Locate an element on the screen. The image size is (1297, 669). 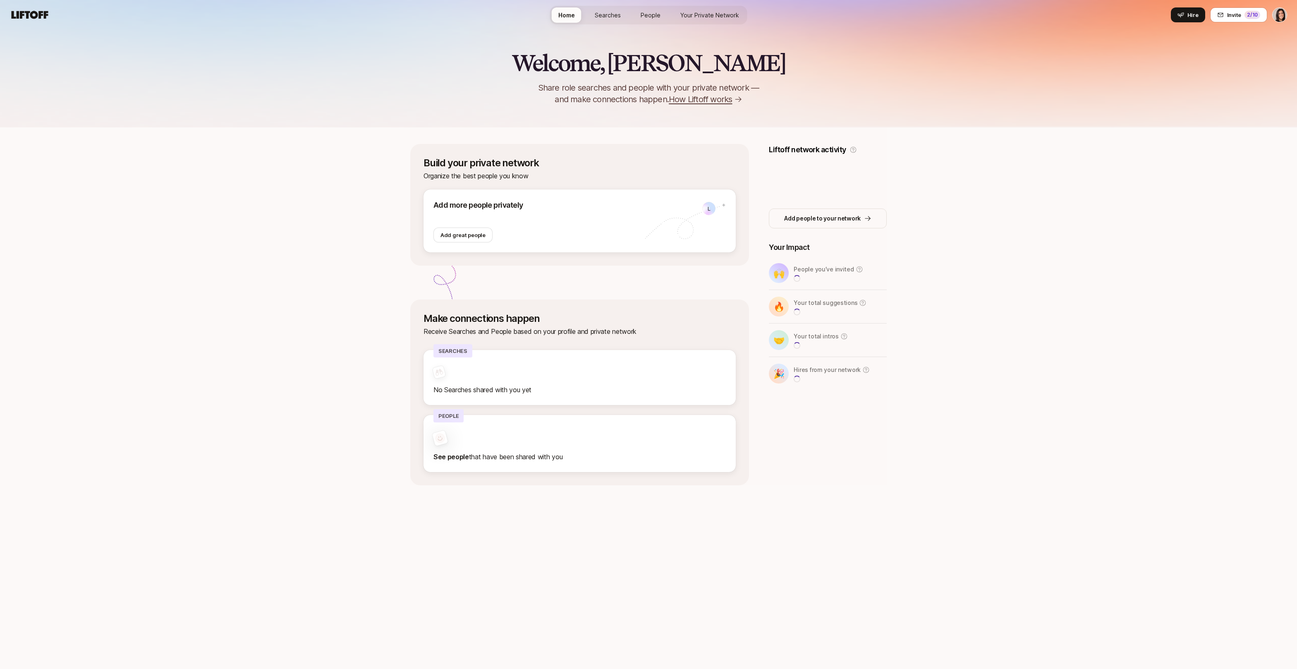
p: Your Impact is located at coordinates (827, 247).